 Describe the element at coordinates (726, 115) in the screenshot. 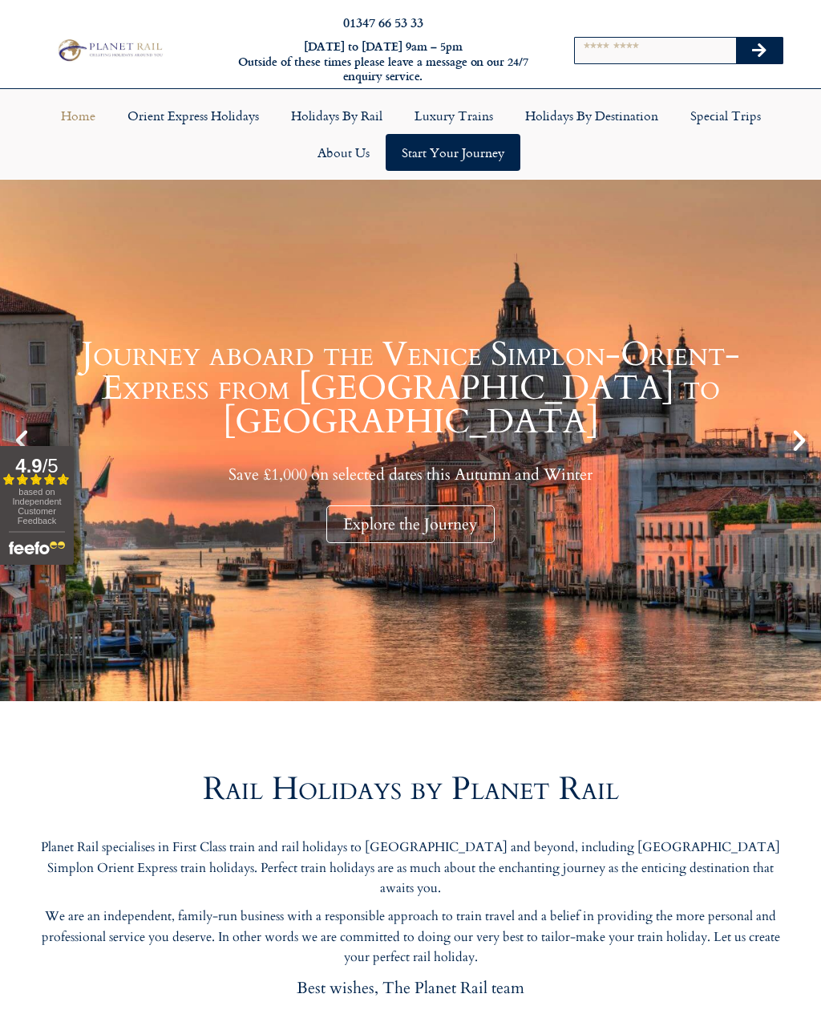

I see `a: Special Trips` at that location.